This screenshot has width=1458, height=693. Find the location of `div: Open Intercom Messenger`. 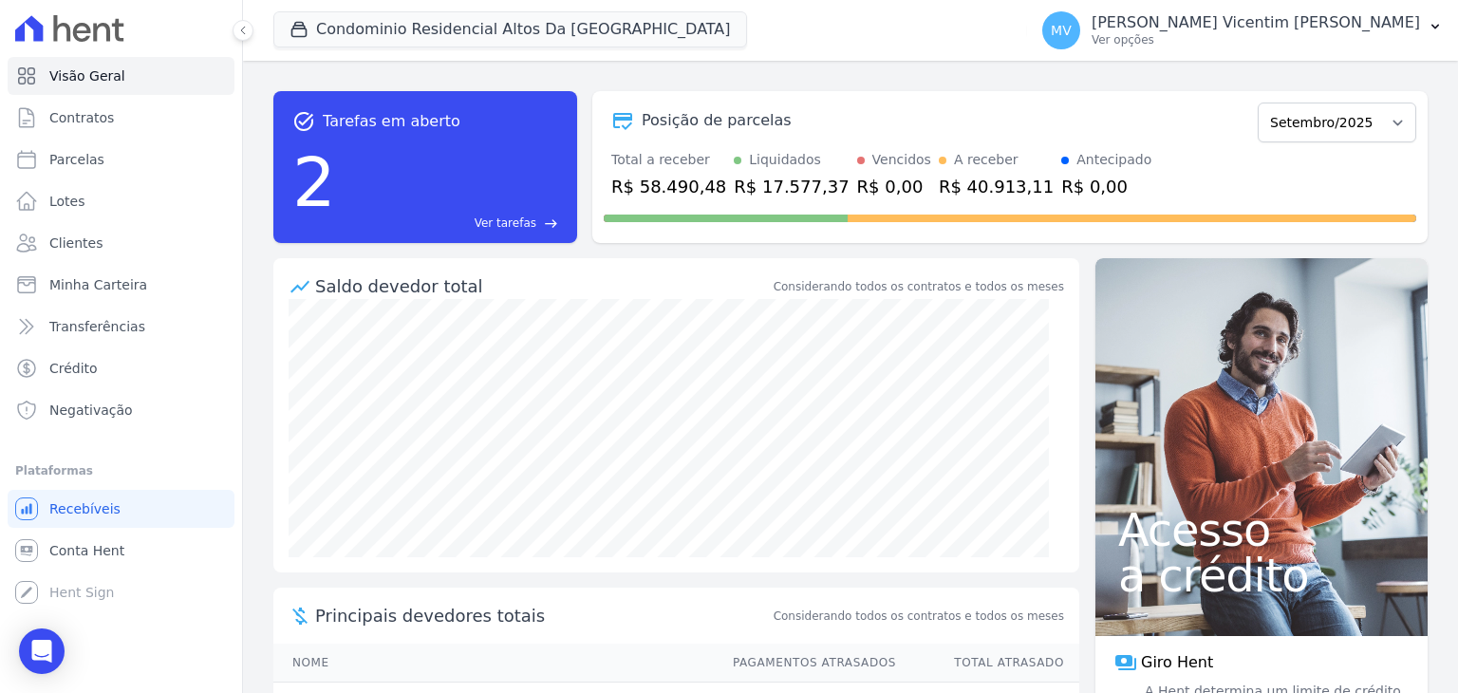

div: Open Intercom Messenger is located at coordinates (42, 651).